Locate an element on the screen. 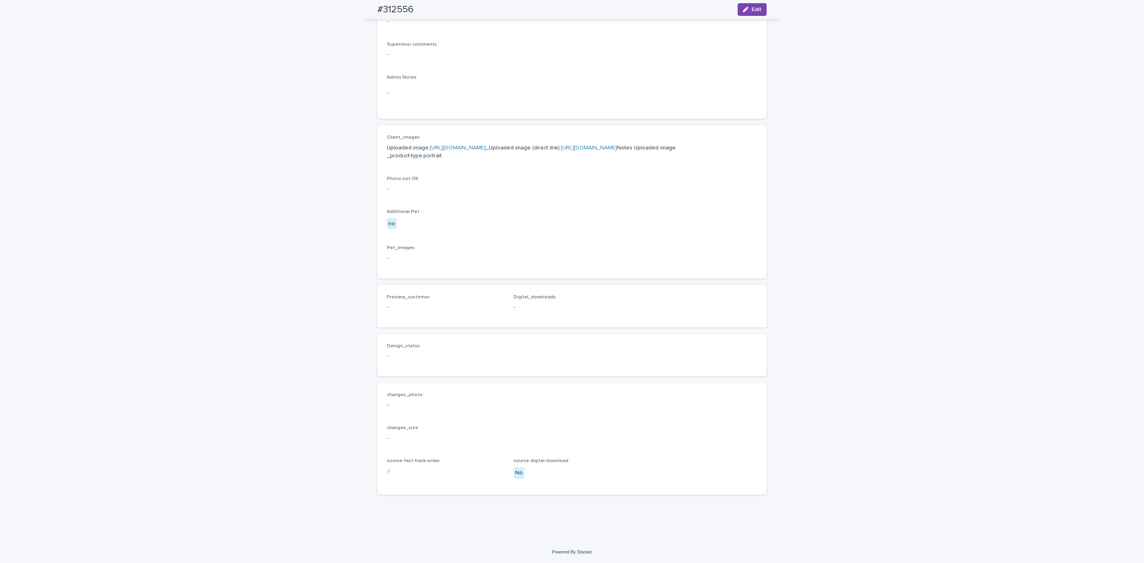 The image size is (1144, 563). div: no is located at coordinates (392, 224).